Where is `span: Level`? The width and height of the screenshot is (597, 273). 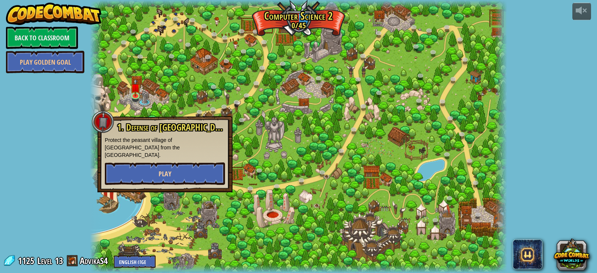
span: Level is located at coordinates (45, 260).